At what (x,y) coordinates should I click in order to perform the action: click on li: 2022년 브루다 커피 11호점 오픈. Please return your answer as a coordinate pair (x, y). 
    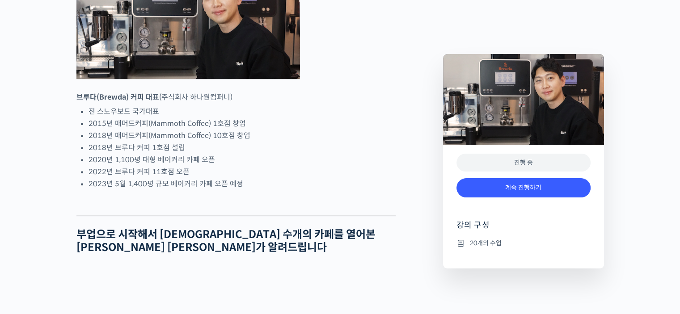
    Looking at the image, I should click on (242, 172).